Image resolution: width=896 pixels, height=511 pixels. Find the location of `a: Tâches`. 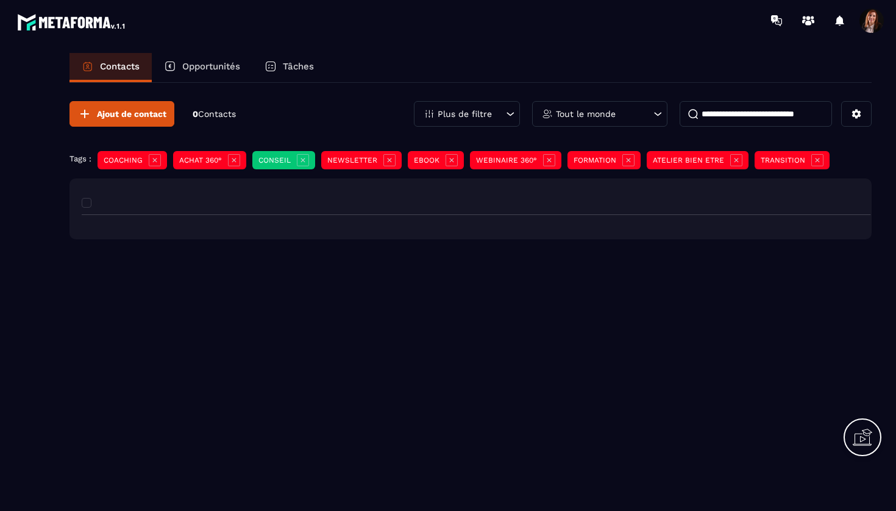

a: Tâches is located at coordinates (289, 68).